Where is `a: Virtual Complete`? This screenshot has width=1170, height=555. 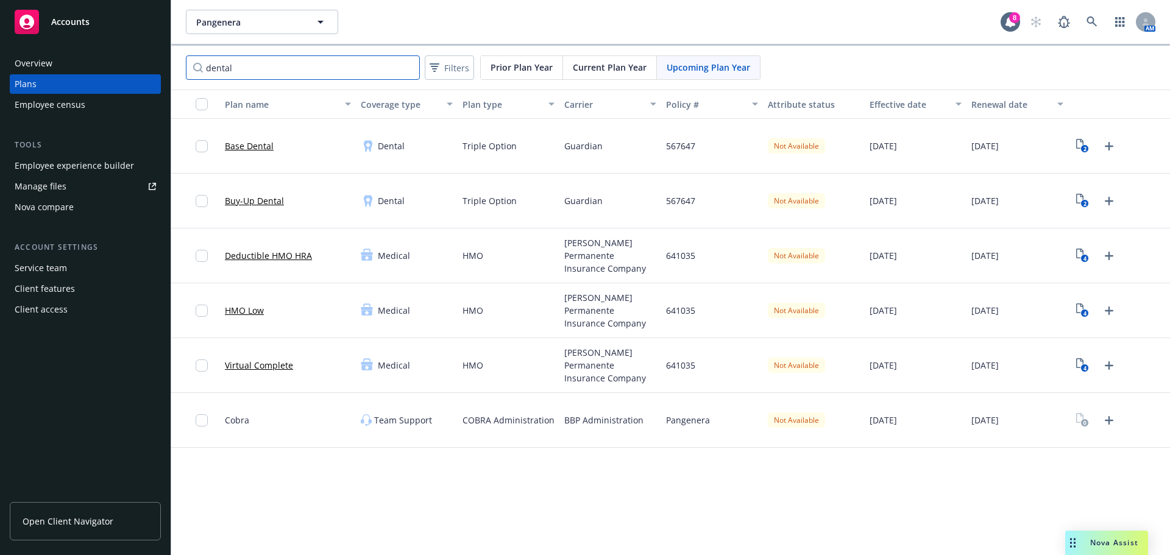
a: Virtual Complete is located at coordinates (259, 365).